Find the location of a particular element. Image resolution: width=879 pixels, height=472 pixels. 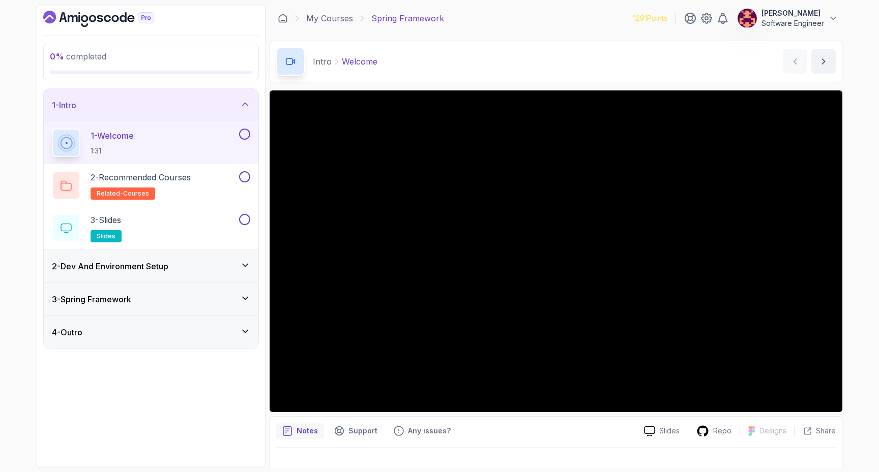

h3: 2 - Dev And Environment Setup is located at coordinates (110, 267).